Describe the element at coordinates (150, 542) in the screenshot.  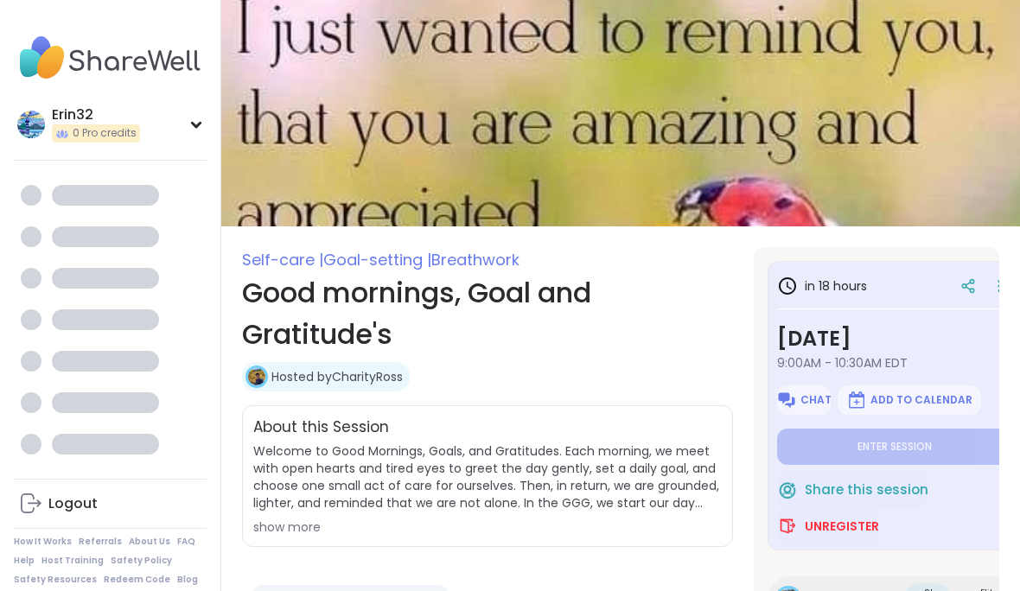
I see `a: About Us` at that location.